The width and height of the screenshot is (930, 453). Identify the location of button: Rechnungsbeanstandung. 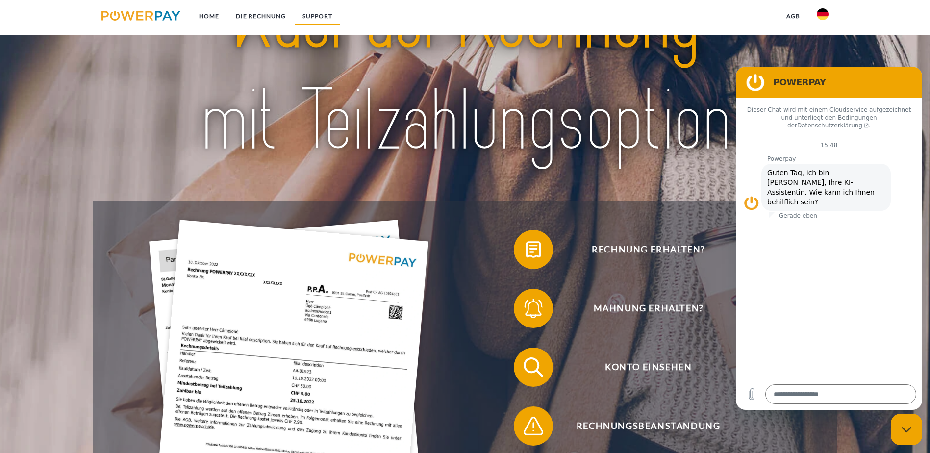
(641, 426).